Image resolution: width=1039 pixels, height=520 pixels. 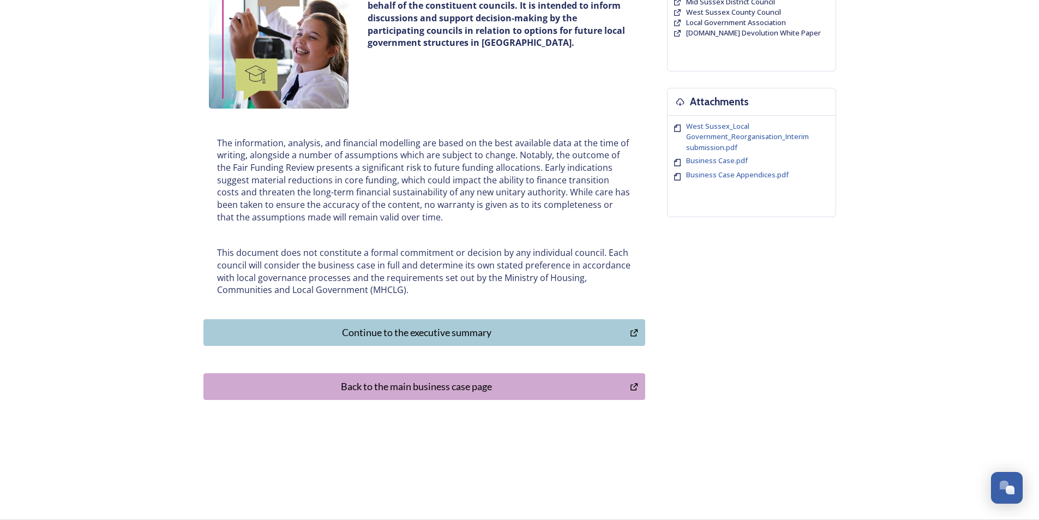 I want to click on div: Back to the main business case page, so click(x=417, y=386).